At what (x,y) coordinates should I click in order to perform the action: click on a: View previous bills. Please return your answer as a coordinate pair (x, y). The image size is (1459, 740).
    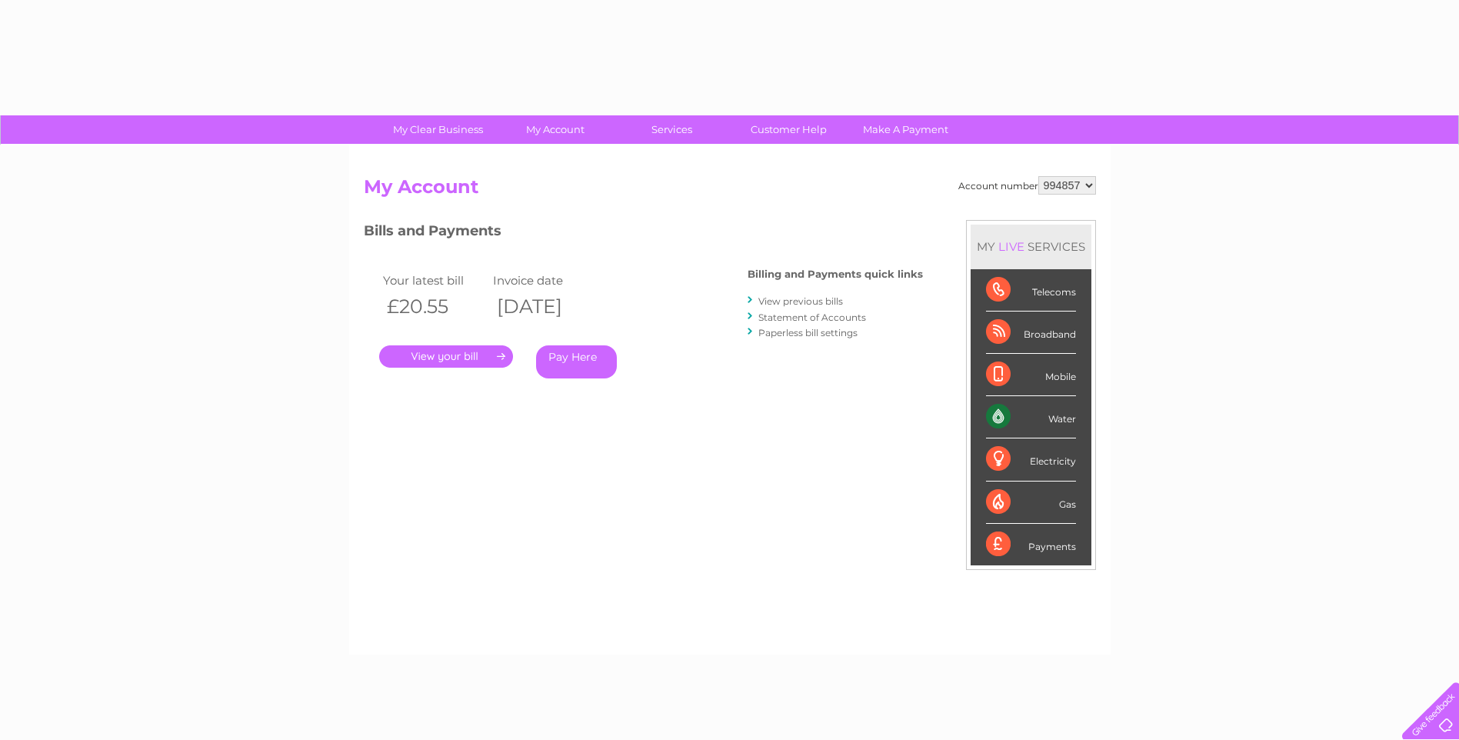
    Looking at the image, I should click on (800, 301).